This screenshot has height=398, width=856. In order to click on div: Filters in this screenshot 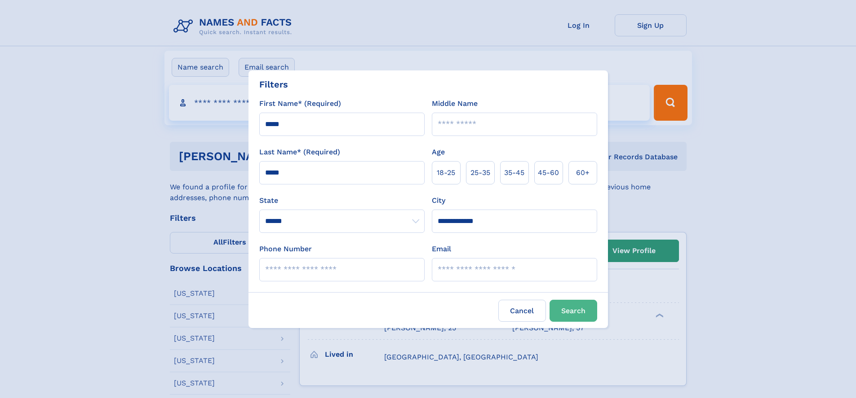, I will do `click(274, 84)`.